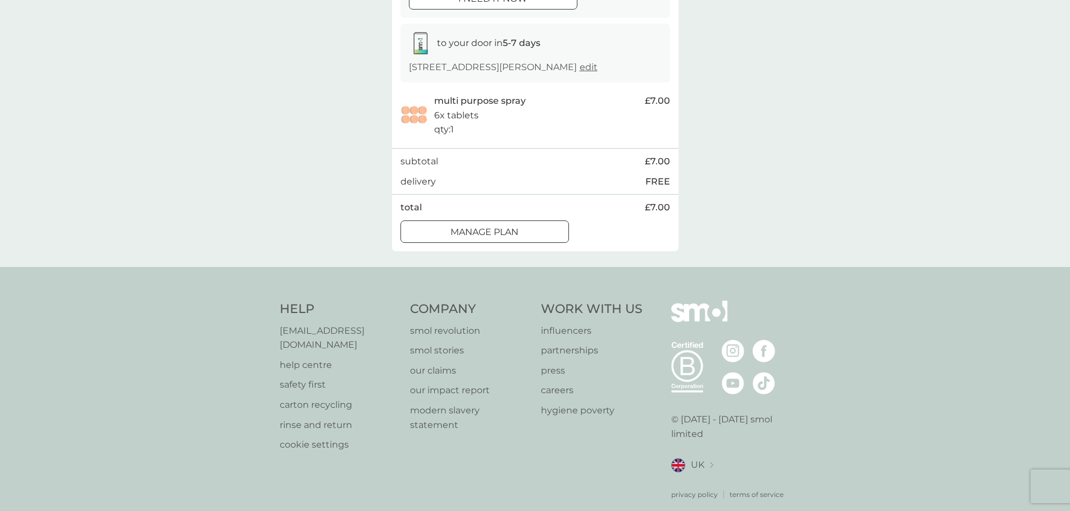 This screenshot has width=1070, height=511. What do you see at coordinates (591, 351) in the screenshot?
I see `a: partnerships` at bounding box center [591, 351].